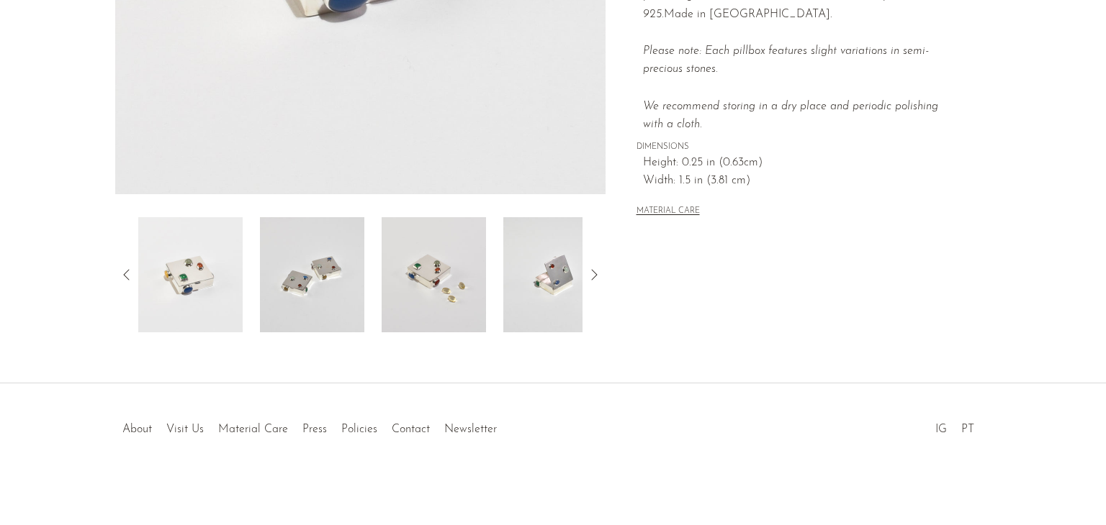 The height and width of the screenshot is (525, 1106). I want to click on em: Please note: Each pillbox features slight variations in semi-precious stones., so click(790, 88).